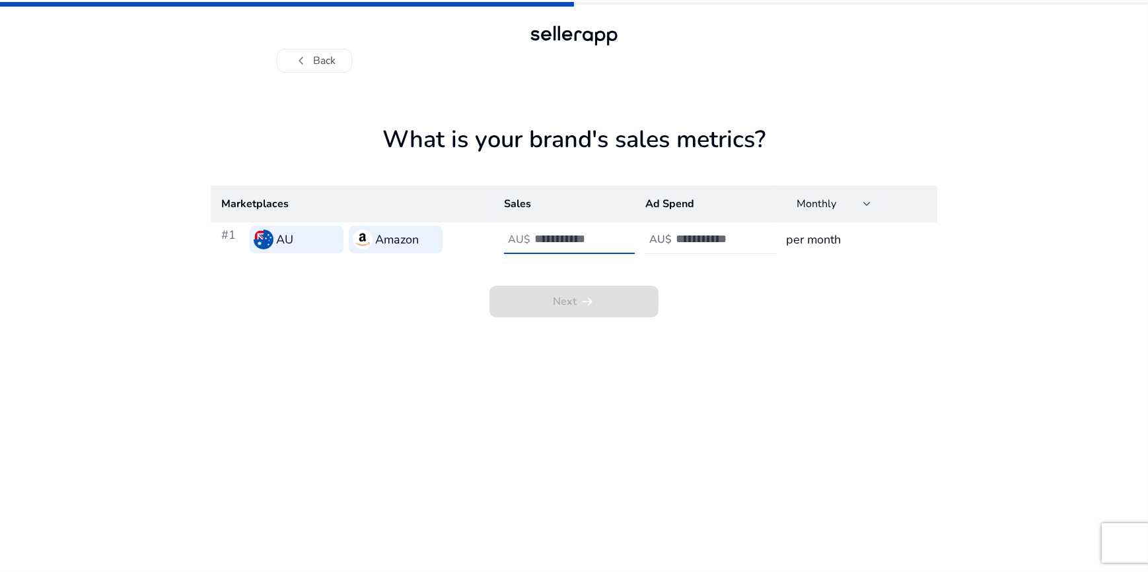 The image size is (1148, 572). I want to click on h3: #1, so click(232, 240).